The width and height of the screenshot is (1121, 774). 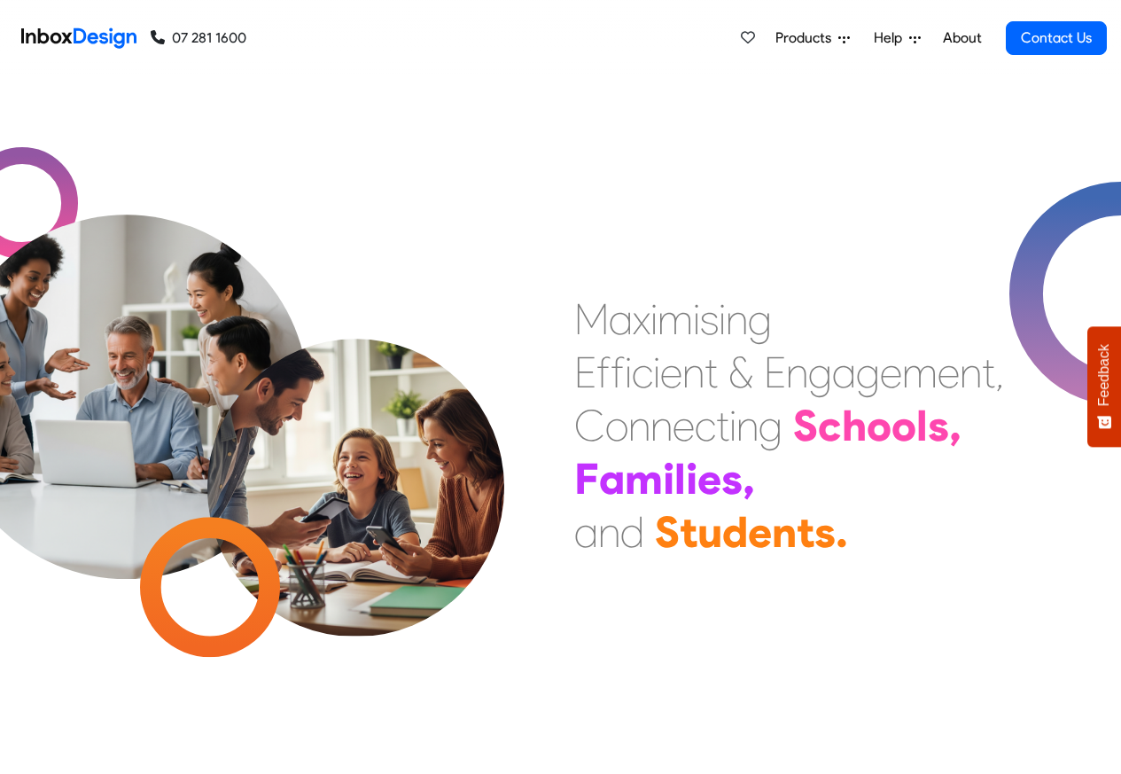 I want to click on button: Feedback - Show survey, so click(x=1104, y=386).